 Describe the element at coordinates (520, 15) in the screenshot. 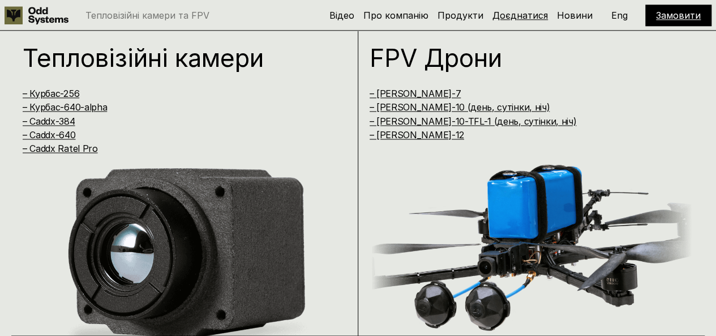

I see `a: Доєднатися` at that location.